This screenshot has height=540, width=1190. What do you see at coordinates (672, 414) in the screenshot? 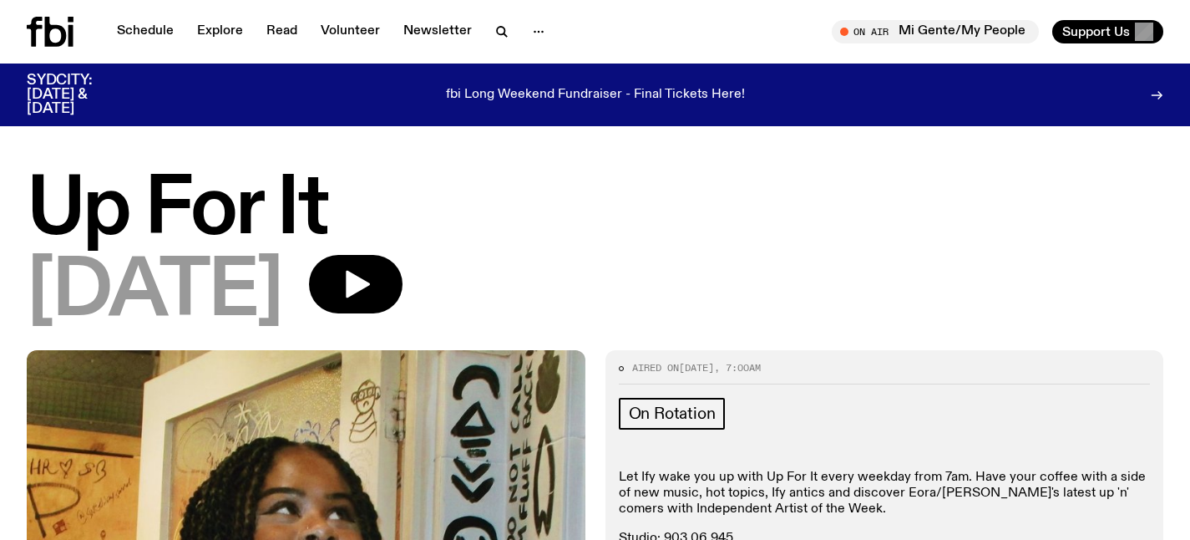
I see `span: On Rotation` at bounding box center [672, 414].